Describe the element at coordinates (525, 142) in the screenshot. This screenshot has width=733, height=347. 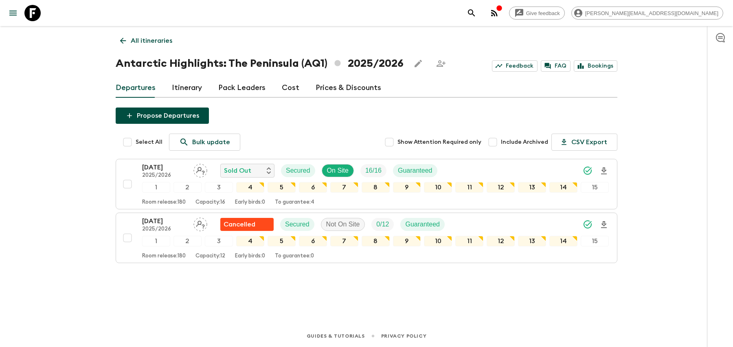
I see `span: Include Archived` at that location.